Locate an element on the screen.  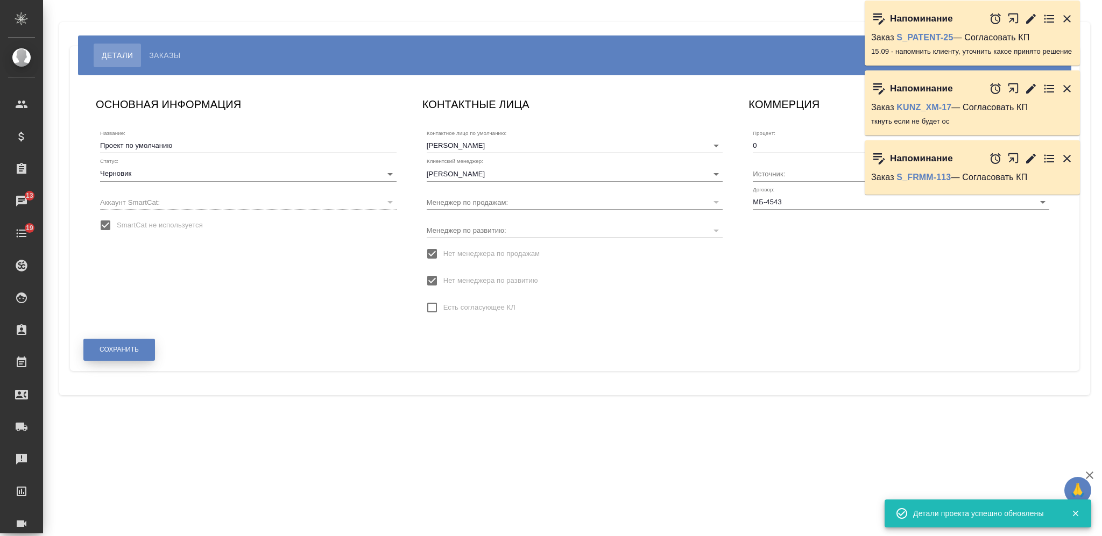
div: Детали проекта успешно обновлены is located at coordinates (984, 514).